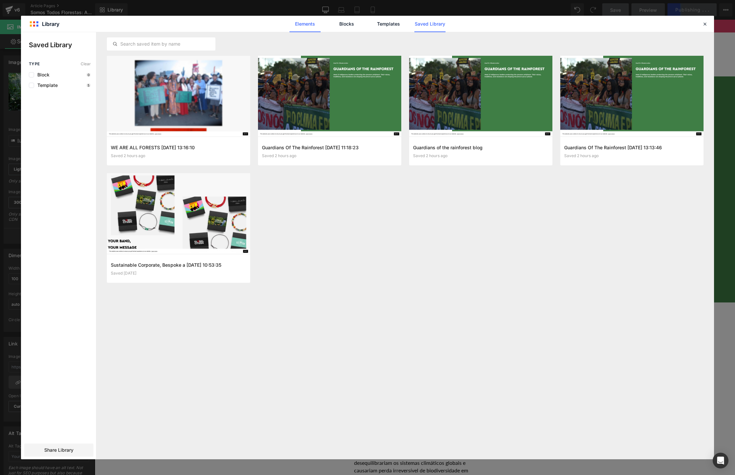 This screenshot has width=735, height=475. I want to click on span: Clear, so click(86, 64).